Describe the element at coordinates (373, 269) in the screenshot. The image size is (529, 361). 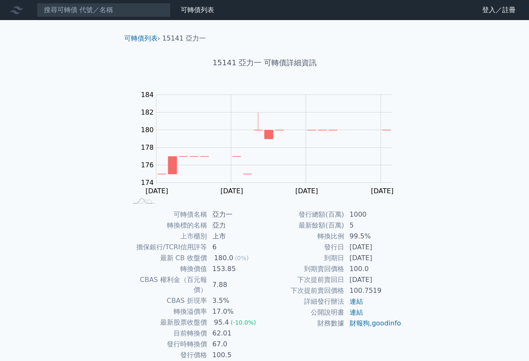
I see `td: 100.0` at that location.